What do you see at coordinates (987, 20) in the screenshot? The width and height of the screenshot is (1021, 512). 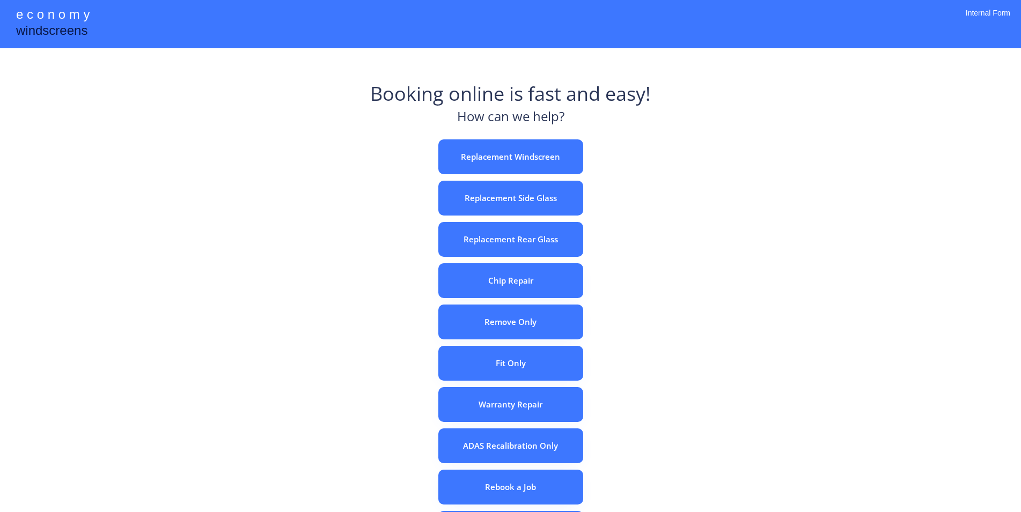 I see `div: Internal Form` at bounding box center [987, 20].